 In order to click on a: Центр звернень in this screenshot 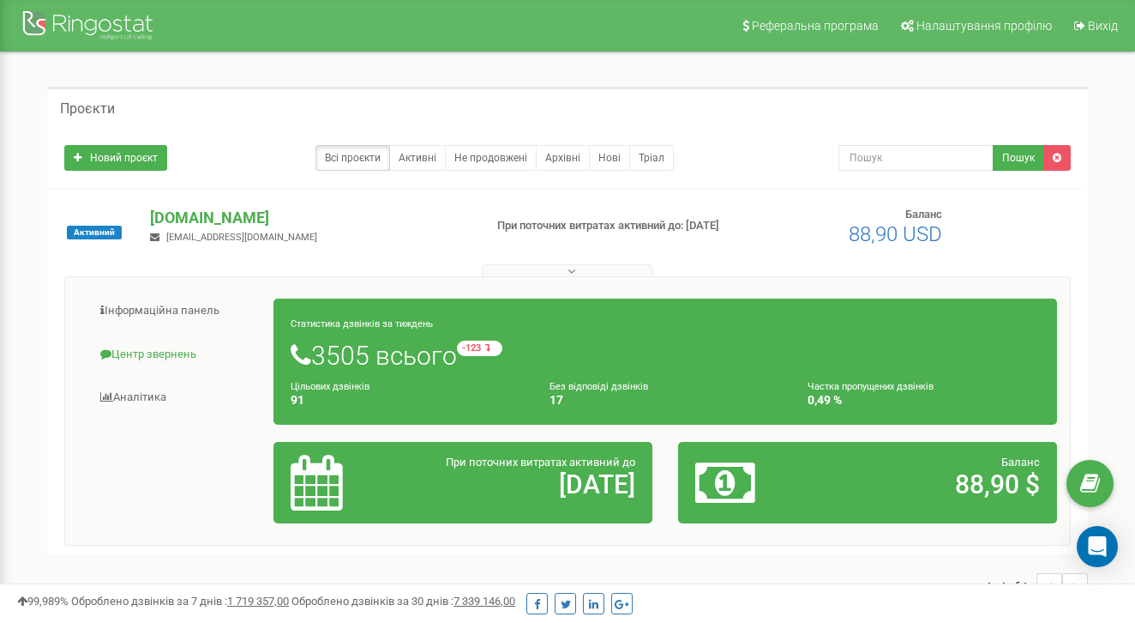, I will do `click(176, 354)`.